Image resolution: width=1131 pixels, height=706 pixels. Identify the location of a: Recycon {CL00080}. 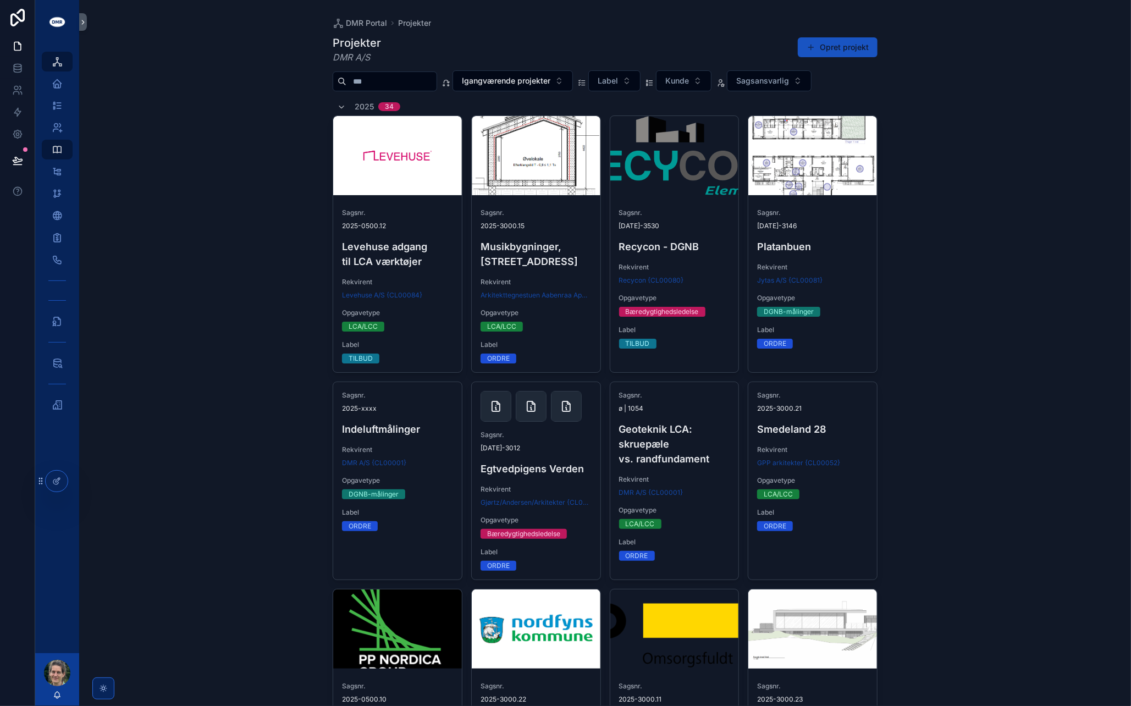
(651, 280).